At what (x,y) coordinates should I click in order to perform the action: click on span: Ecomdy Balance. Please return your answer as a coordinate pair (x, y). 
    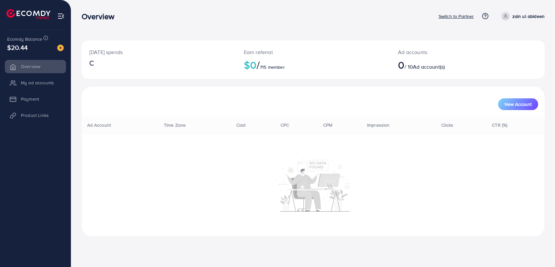
    Looking at the image, I should click on (25, 39).